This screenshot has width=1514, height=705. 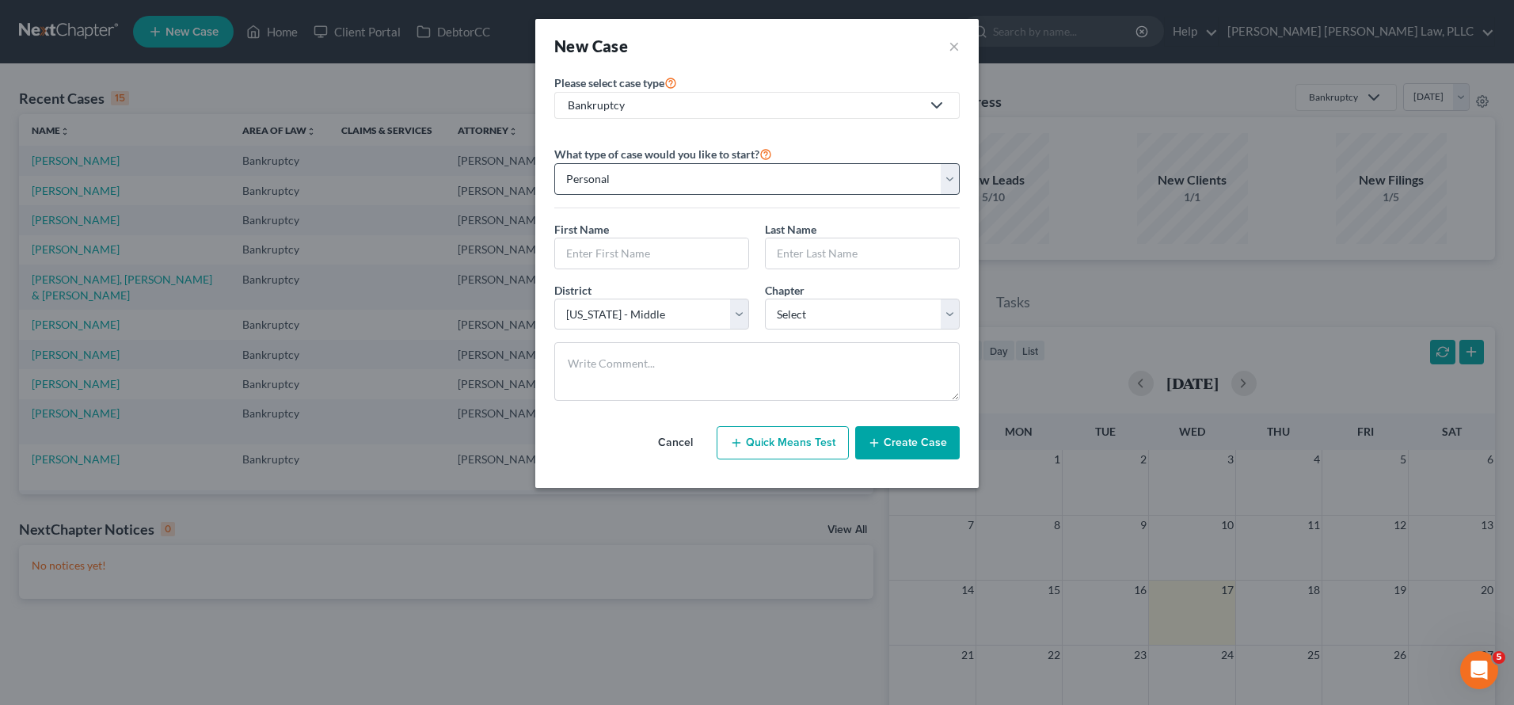 What do you see at coordinates (785, 290) in the screenshot?
I see `span: Chapter` at bounding box center [785, 290].